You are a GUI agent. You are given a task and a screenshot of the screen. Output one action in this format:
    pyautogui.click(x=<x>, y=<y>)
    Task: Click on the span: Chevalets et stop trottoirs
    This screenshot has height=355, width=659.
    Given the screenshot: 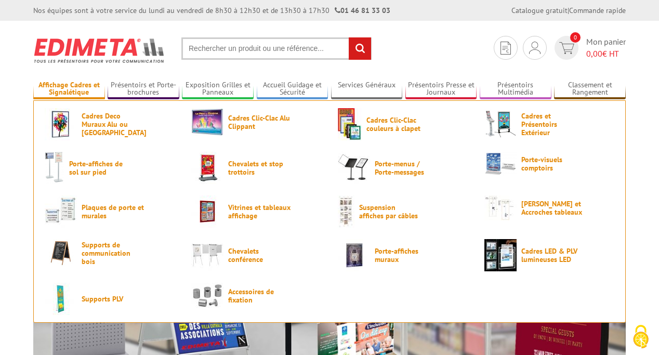 What is the action you would take?
    pyautogui.click(x=259, y=168)
    